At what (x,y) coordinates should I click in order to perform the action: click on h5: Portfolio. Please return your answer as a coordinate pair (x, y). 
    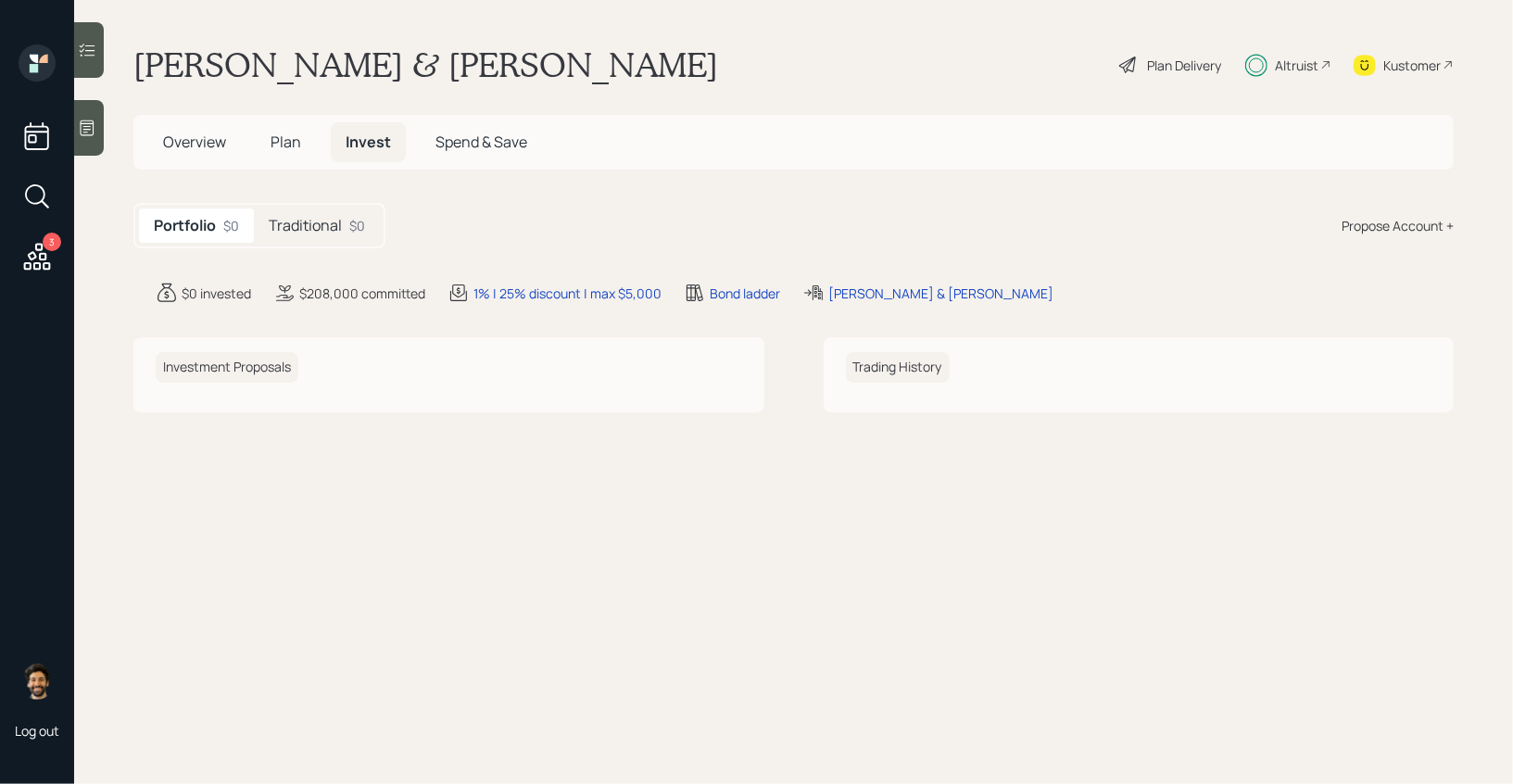
    Looking at the image, I should click on (185, 225).